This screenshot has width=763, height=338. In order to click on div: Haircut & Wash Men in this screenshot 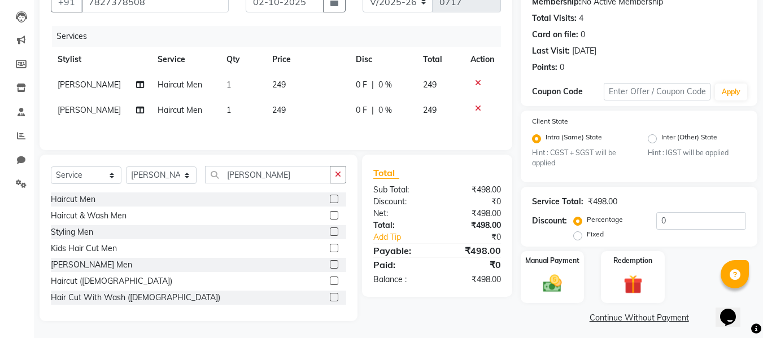, I will do `click(89, 216)`.